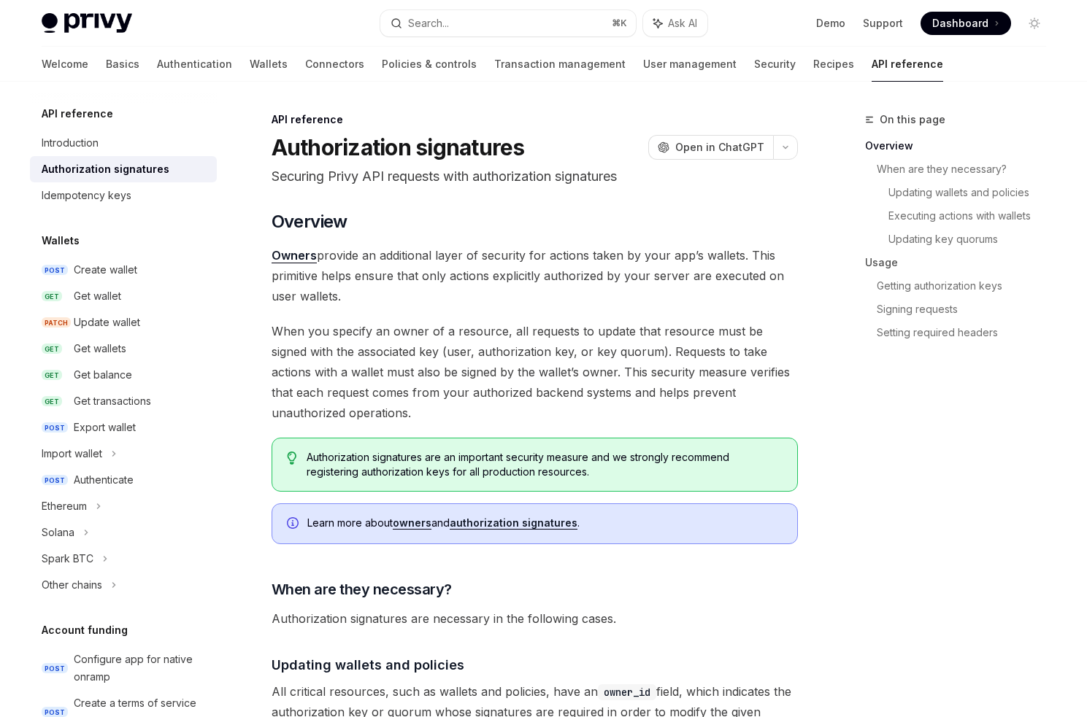 This screenshot has height=717, width=1087. Describe the element at coordinates (123, 349) in the screenshot. I see `a: GETGet wallets` at that location.